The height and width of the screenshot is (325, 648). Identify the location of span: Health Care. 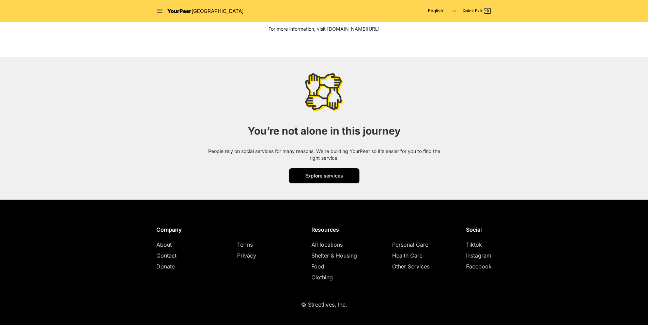
(407, 255).